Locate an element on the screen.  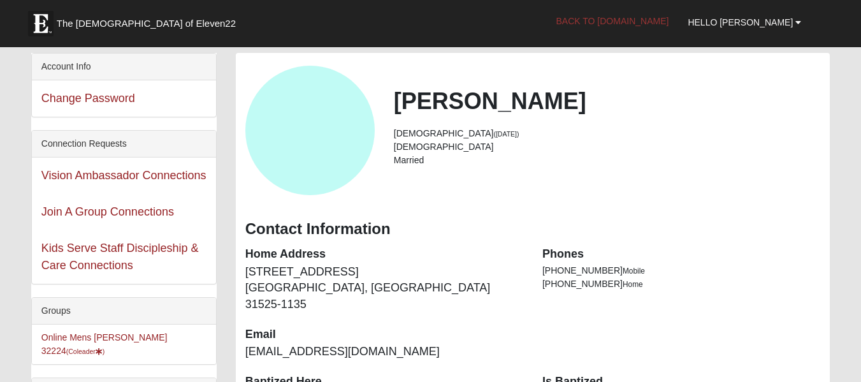
li: Married is located at coordinates (607, 160).